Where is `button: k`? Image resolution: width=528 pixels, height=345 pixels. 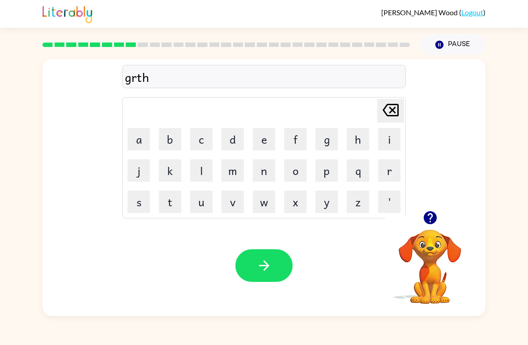
button: k is located at coordinates (170, 170).